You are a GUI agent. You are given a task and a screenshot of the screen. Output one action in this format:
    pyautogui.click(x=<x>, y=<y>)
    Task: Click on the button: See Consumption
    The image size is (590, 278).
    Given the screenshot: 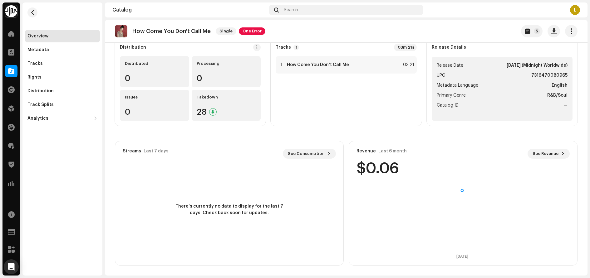 What is the action you would take?
    pyautogui.click(x=309, y=154)
    